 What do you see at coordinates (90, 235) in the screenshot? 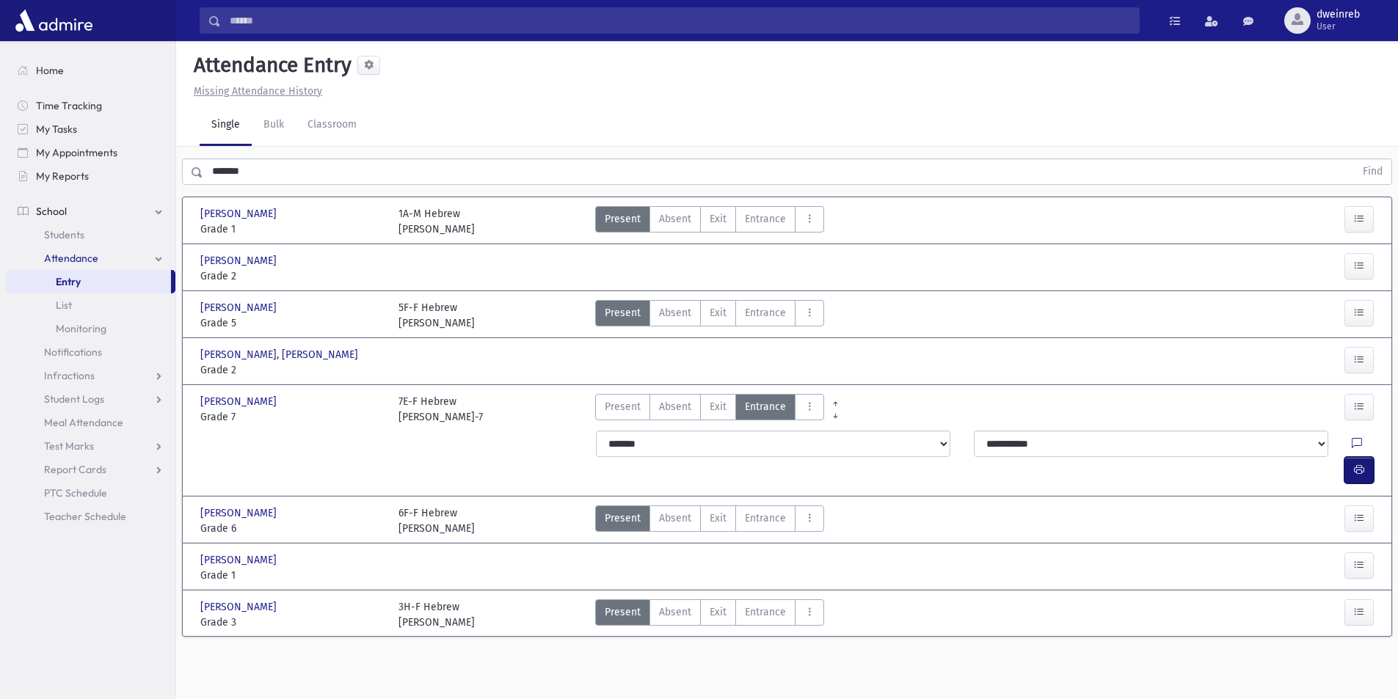
I see `a: Students` at bounding box center [90, 235].